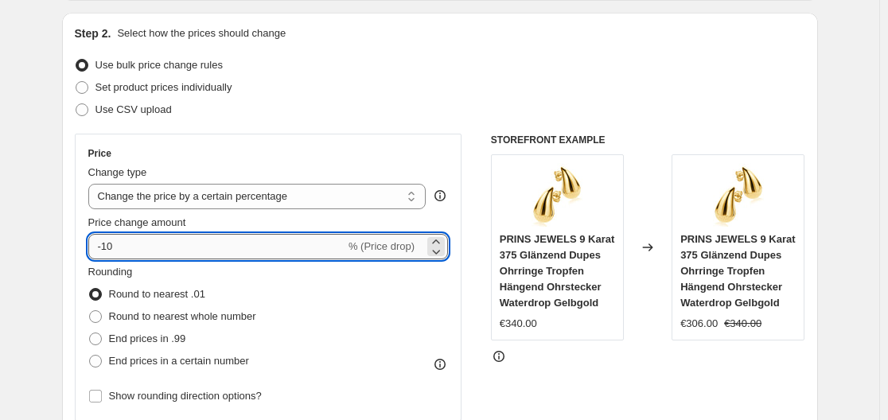  Describe the element at coordinates (201, 33) in the screenshot. I see `p: Select how the prices should change` at that location.